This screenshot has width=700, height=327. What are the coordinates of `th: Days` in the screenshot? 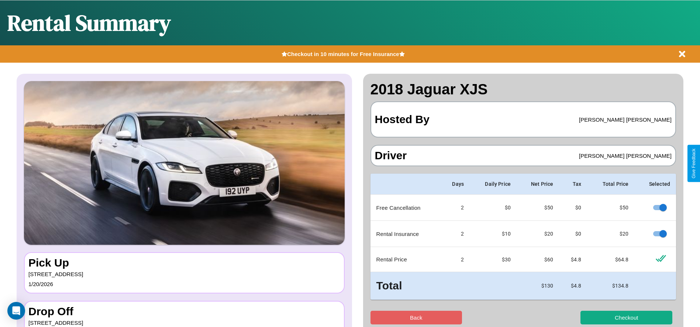 It's located at (455, 184).